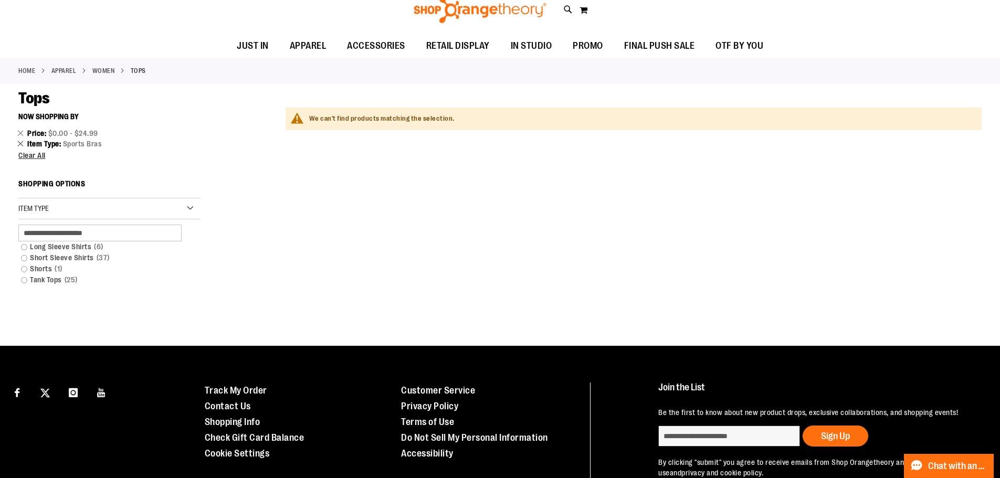  What do you see at coordinates (659, 46) in the screenshot?
I see `span: FINAL PUSH SALE` at bounding box center [659, 46].